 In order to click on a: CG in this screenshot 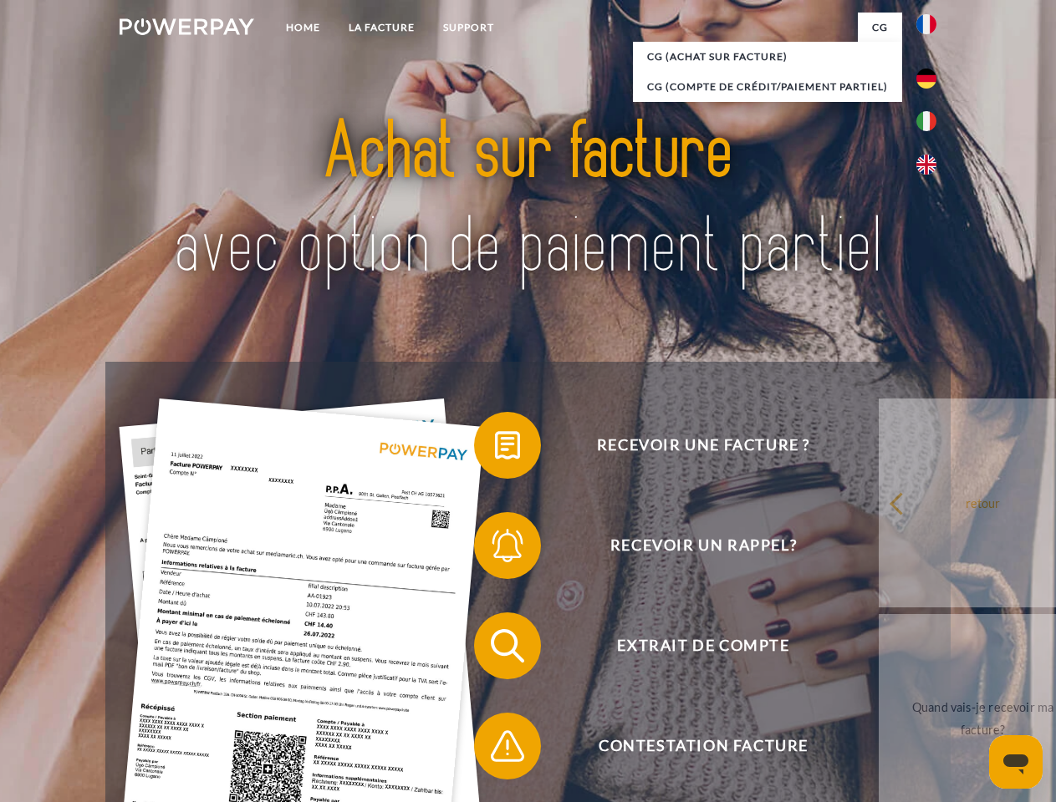, I will do `click(879, 28)`.